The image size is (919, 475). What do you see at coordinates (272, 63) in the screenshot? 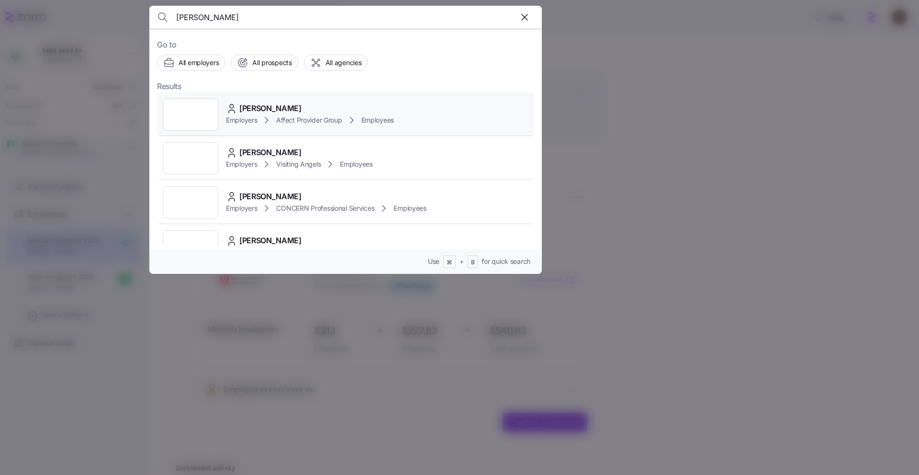
I see `span: All prospects` at bounding box center [272, 63].